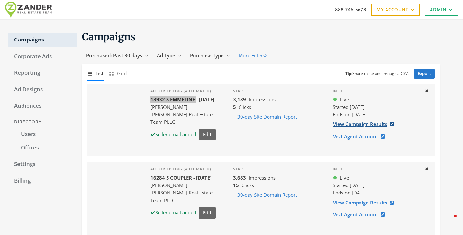 The image size is (463, 235). What do you see at coordinates (95, 73) in the screenshot?
I see `button: List` at bounding box center [95, 73].